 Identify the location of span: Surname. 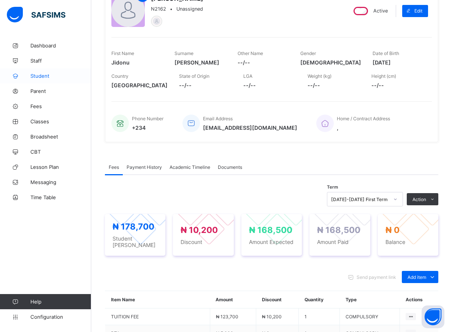
(184, 53).